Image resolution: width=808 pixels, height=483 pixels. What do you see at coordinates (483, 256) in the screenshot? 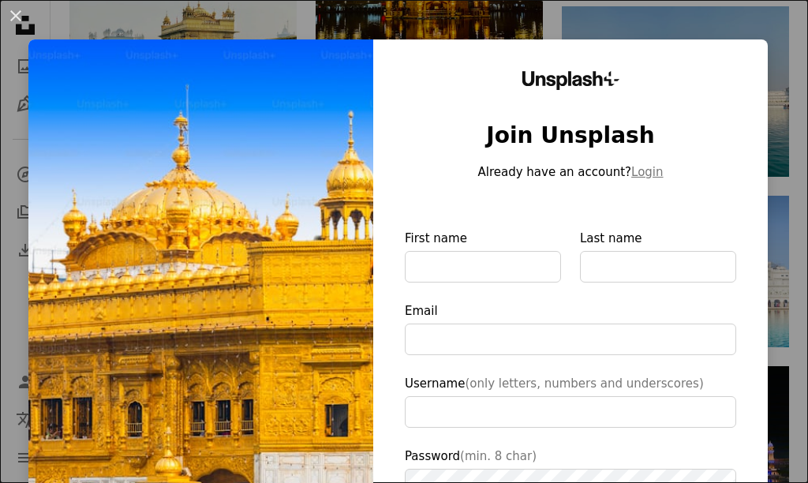
I see `label: First name` at bounding box center [483, 256].